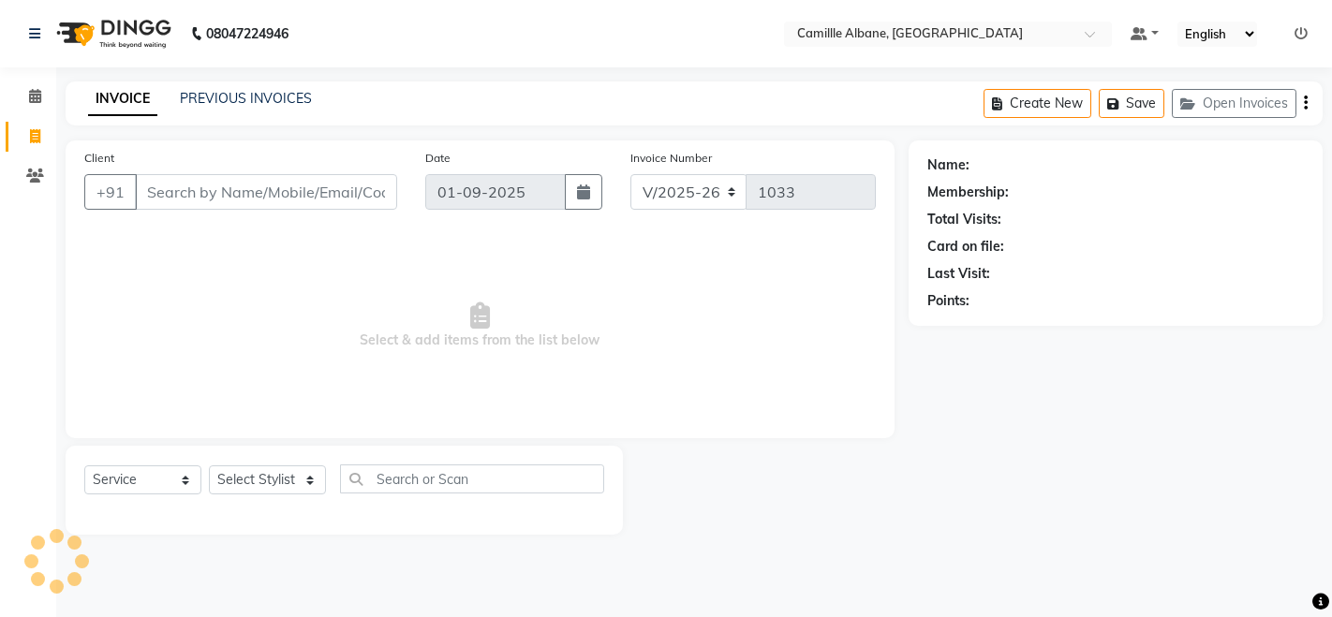  I want to click on div: Points:, so click(948, 301).